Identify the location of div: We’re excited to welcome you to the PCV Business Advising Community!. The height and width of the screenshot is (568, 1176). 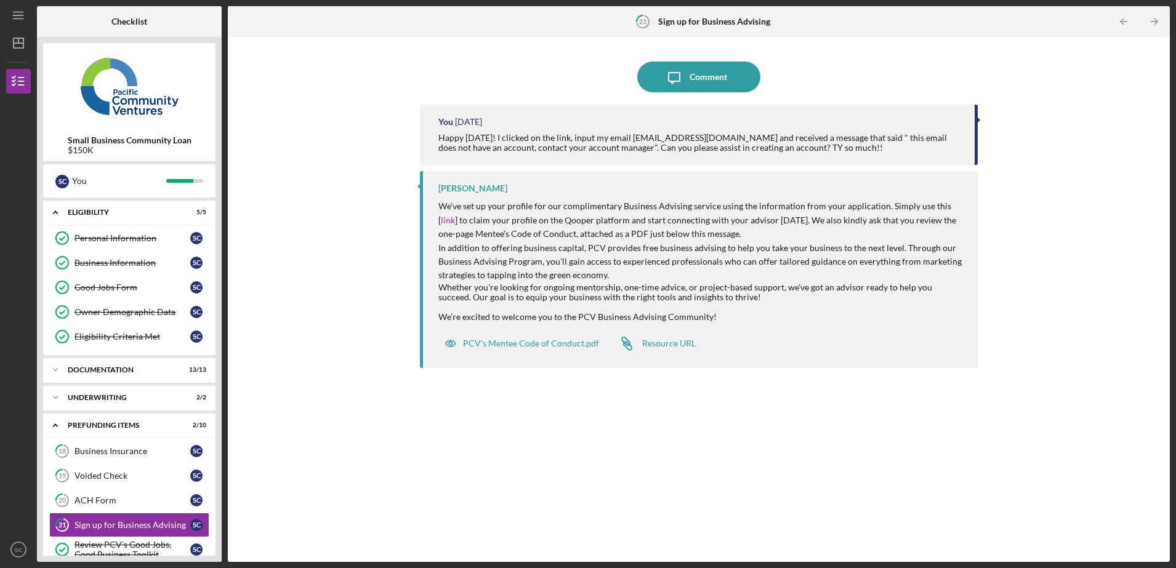
(702, 317).